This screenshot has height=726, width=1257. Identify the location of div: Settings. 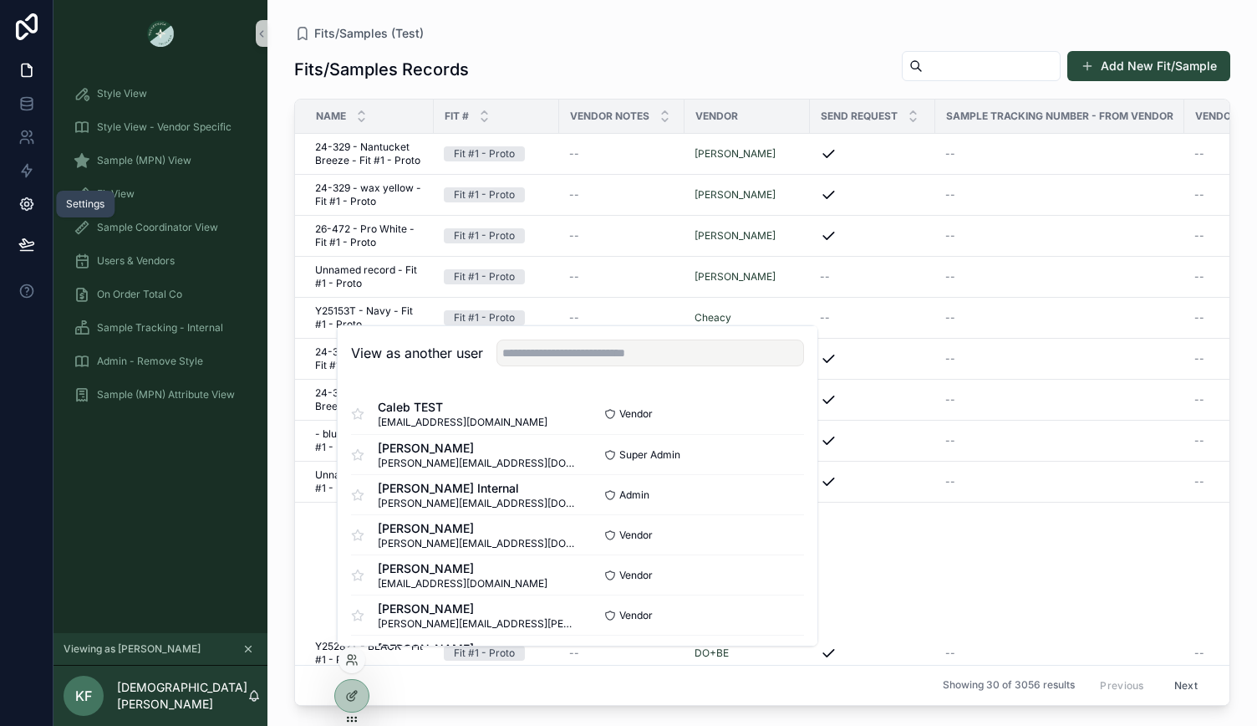
(85, 204).